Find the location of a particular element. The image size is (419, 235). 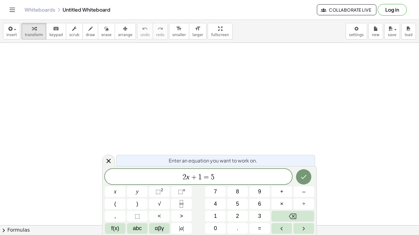

button: redoredo is located at coordinates (160, 31).